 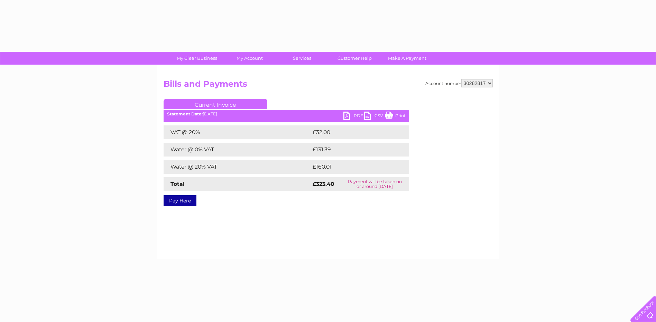 I want to click on a: Current Invoice, so click(x=215, y=104).